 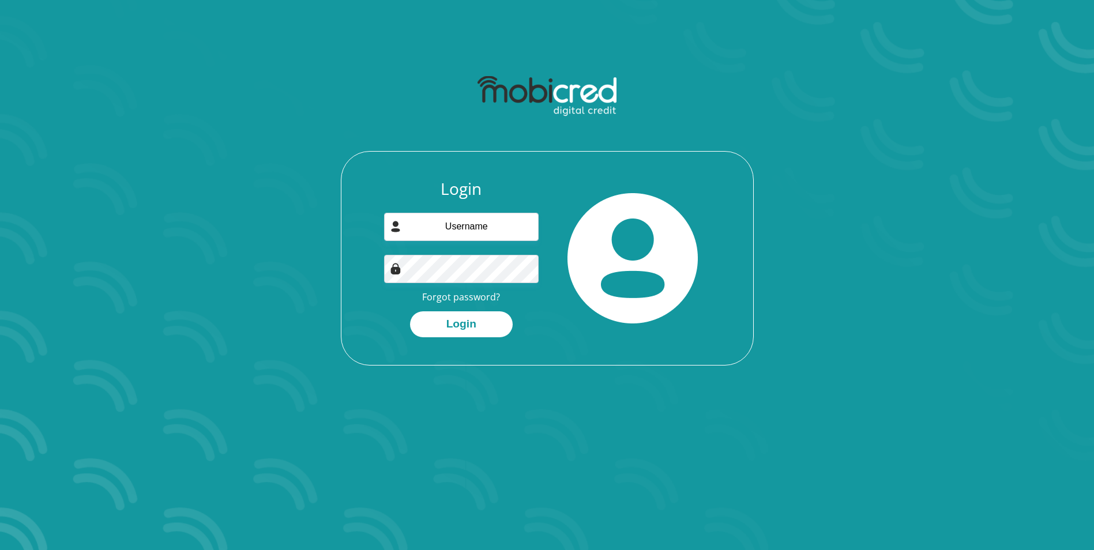 I want to click on h3: Login, so click(x=462, y=189).